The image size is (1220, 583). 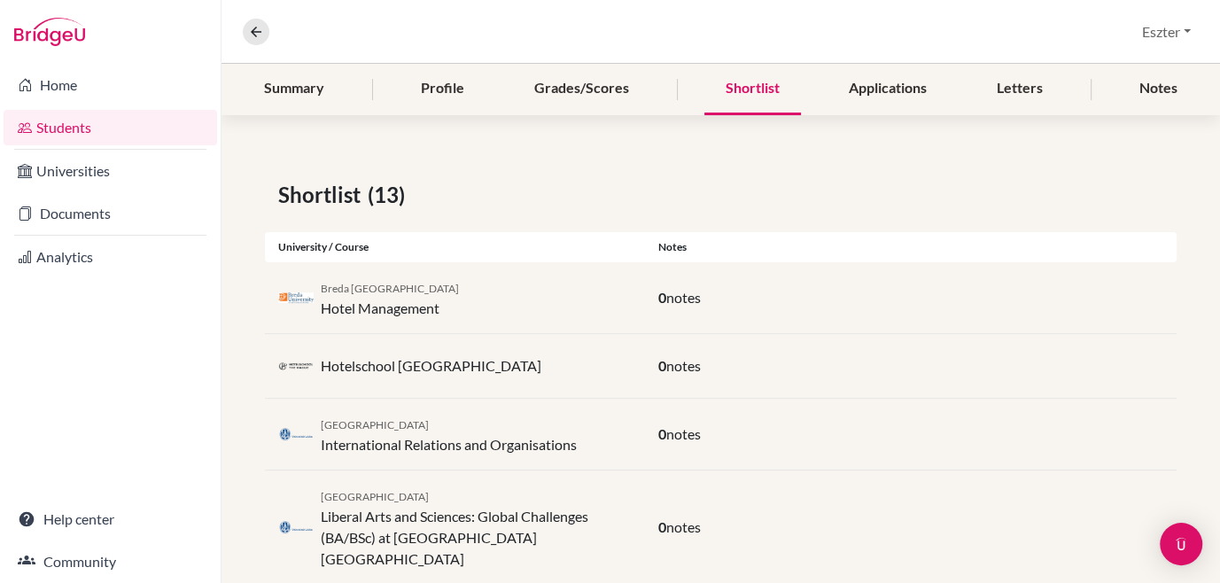 I want to click on img: Bridge-U, so click(x=50, y=32).